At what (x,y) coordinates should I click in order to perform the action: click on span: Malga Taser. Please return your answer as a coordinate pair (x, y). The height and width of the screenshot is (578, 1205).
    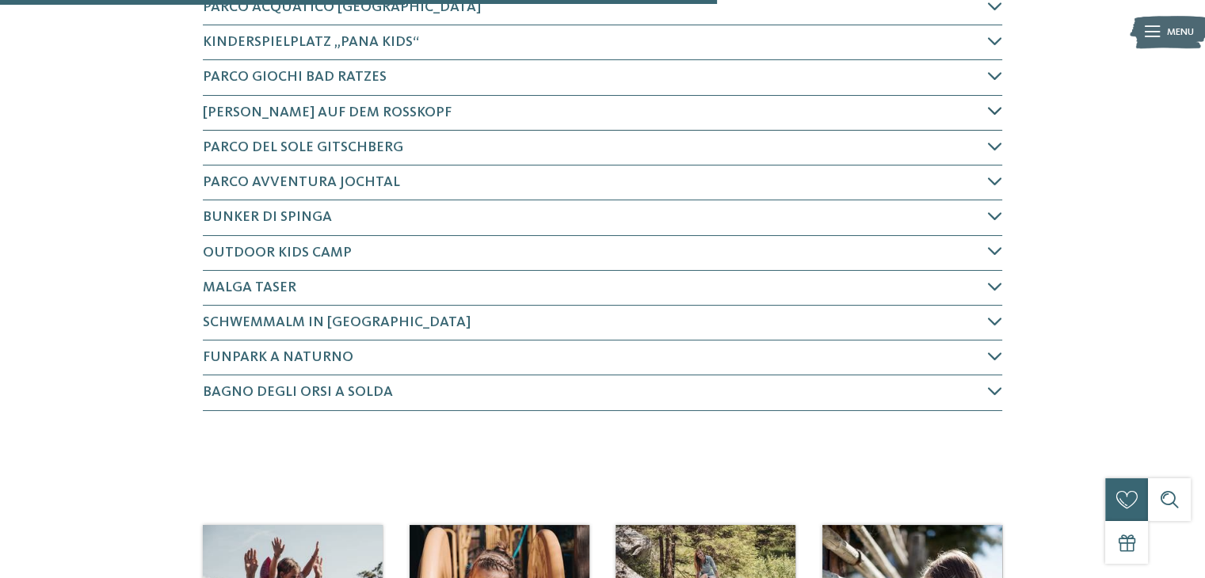
    Looking at the image, I should click on (250, 288).